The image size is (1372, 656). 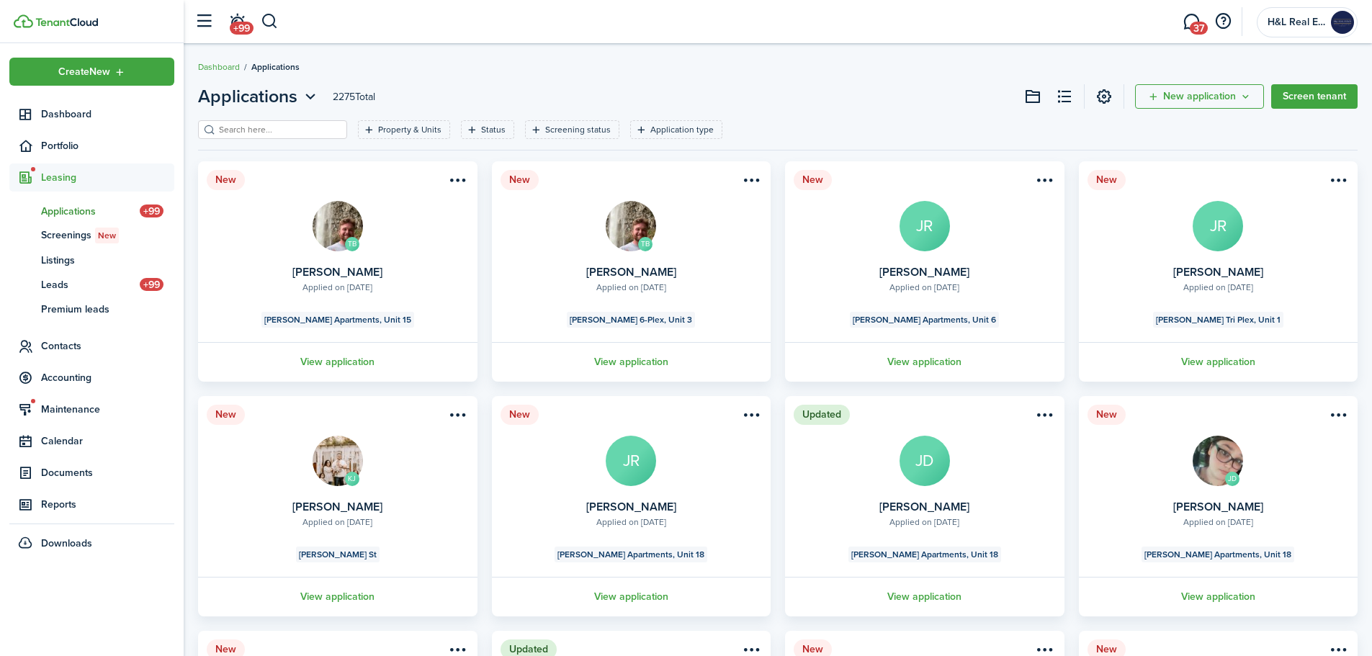 What do you see at coordinates (107, 409) in the screenshot?
I see `span: Maintenance` at bounding box center [107, 409].